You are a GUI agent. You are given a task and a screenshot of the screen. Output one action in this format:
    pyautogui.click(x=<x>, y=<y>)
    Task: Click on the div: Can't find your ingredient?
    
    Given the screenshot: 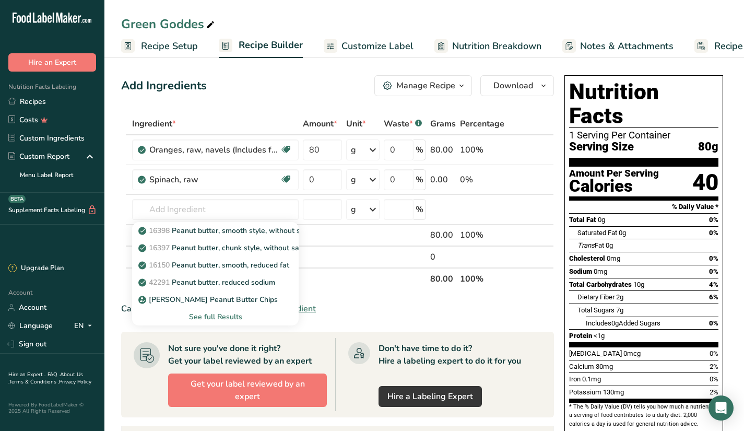 What is the action you would take?
    pyautogui.click(x=337, y=309)
    